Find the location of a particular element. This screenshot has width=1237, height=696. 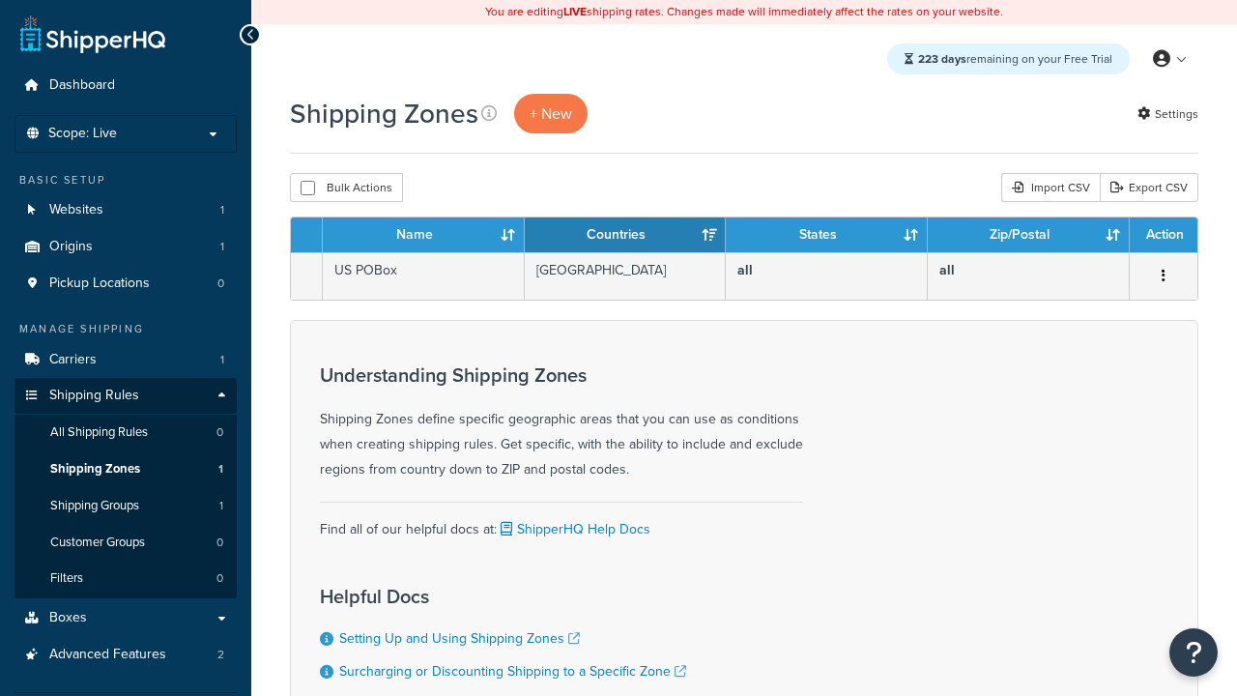

strong: 223 days is located at coordinates (942, 59).